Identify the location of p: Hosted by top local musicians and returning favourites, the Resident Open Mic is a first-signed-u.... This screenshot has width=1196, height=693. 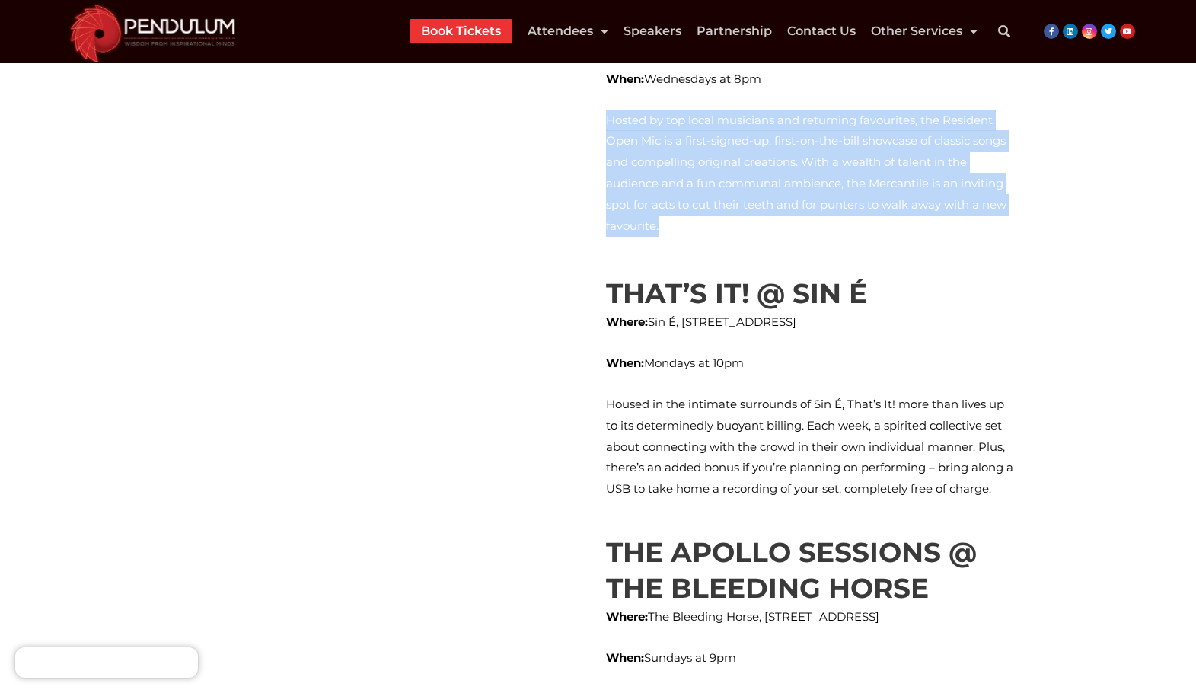
(812, 173).